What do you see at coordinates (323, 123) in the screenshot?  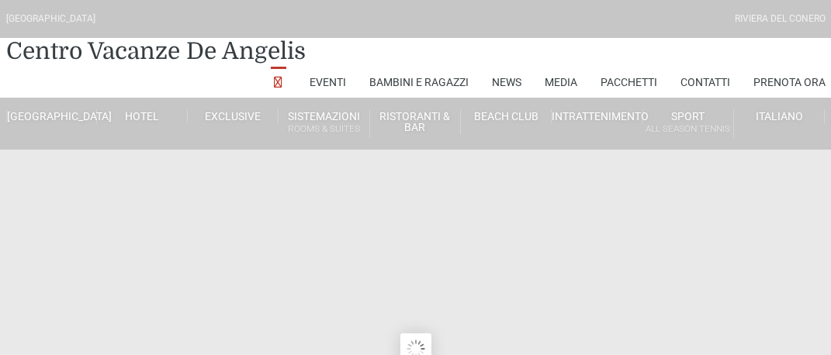 I see `a: SistemazioniRooms & Suites` at bounding box center [323, 123].